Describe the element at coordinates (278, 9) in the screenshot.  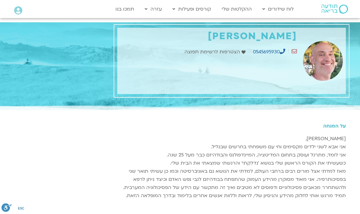
I see `a: לוח שידורים` at that location.